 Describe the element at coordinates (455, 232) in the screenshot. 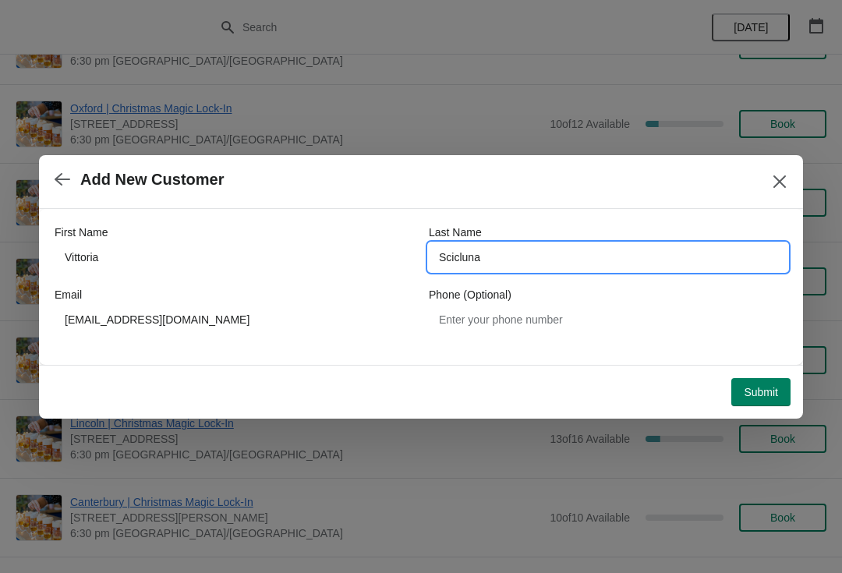

I see `label: Last Name` at that location.